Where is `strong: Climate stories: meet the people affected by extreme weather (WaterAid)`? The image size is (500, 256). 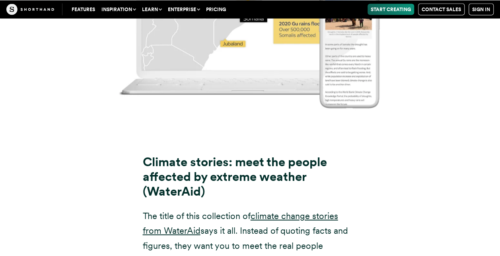 strong: Climate stories: meet the people affected by extreme weather (WaterAid) is located at coordinates (235, 177).